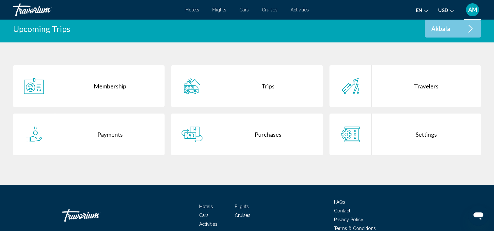  I want to click on a: Payments, so click(89, 135).